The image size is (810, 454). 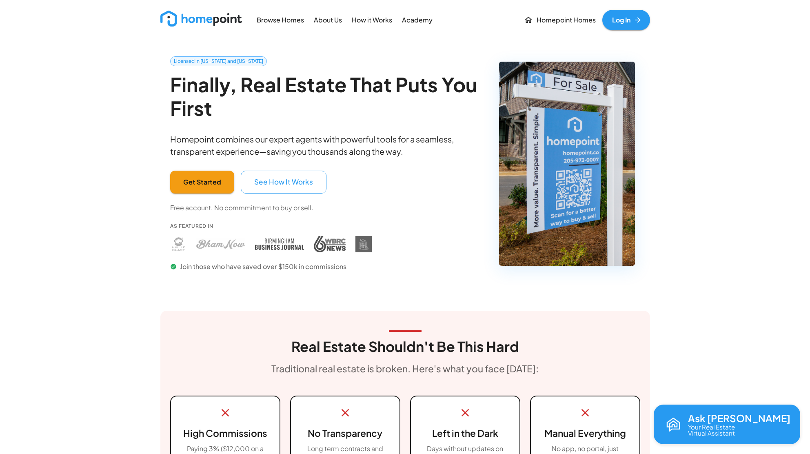 I want to click on h6: Manual Everything, so click(x=586, y=433).